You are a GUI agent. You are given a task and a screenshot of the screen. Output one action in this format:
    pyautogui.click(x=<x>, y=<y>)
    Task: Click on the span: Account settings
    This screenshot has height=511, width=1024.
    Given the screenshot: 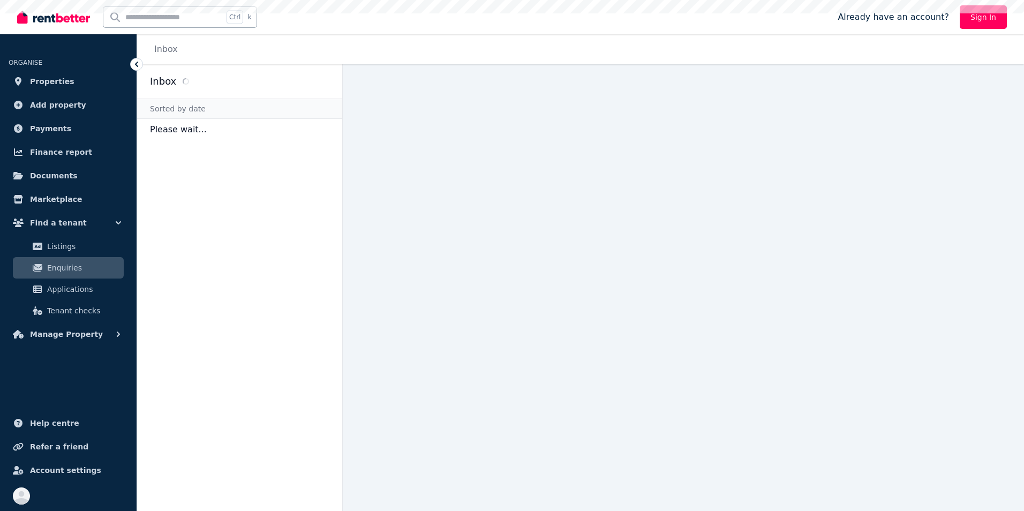 What is the action you would take?
    pyautogui.click(x=65, y=470)
    